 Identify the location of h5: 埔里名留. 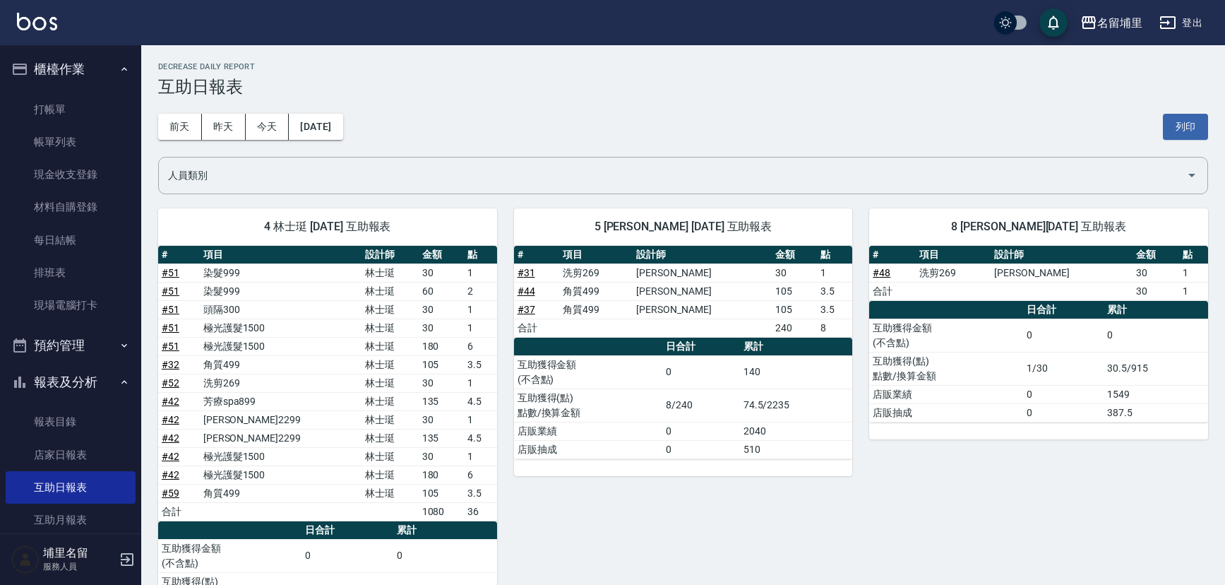
(79, 553).